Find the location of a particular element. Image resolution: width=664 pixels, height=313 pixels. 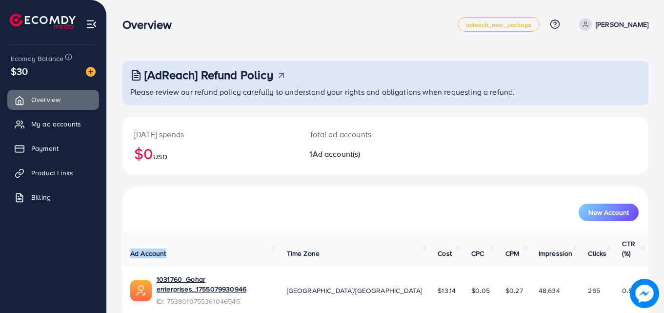

span: Cost is located at coordinates (444, 253).